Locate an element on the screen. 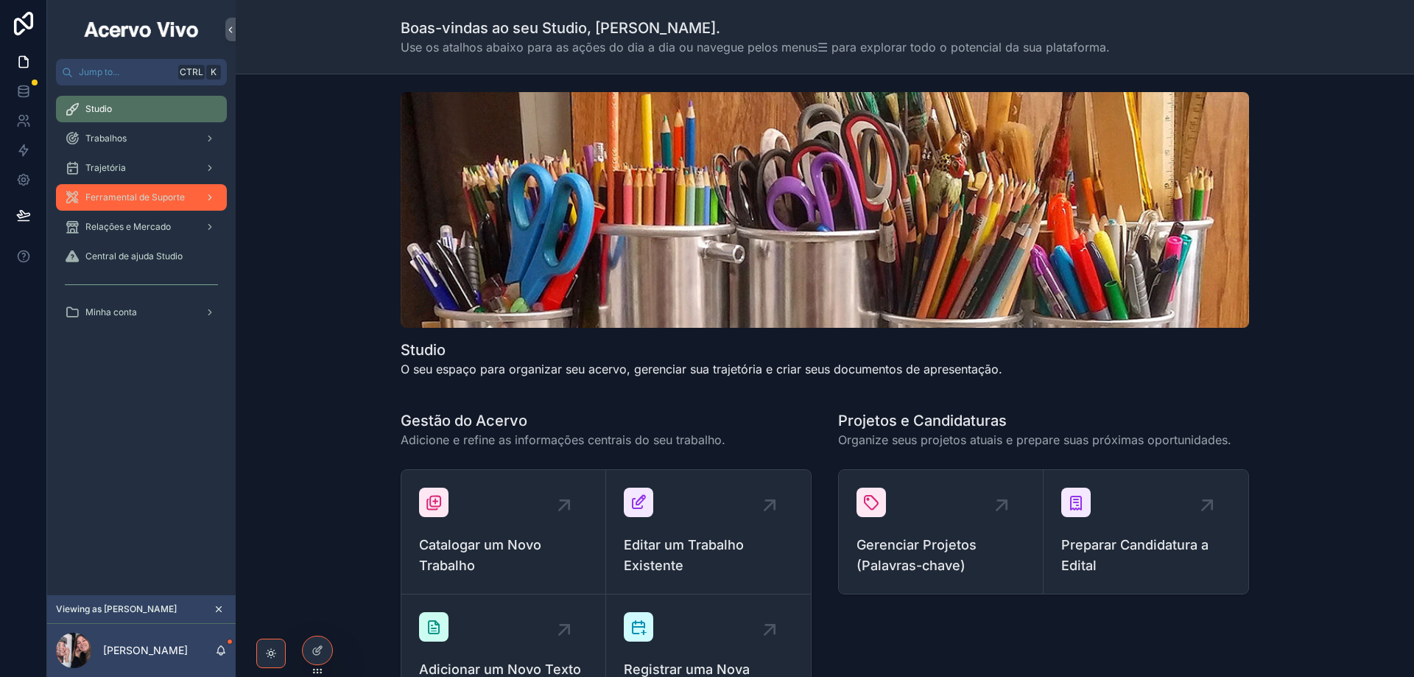  a: Central de ajuda Studio is located at coordinates (141, 256).